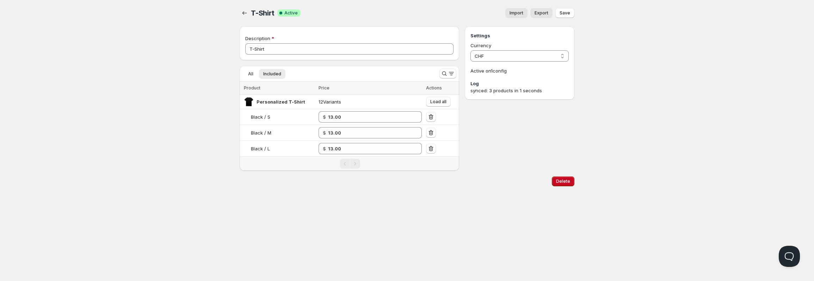 The image size is (814, 281). What do you see at coordinates (260, 117) in the screenshot?
I see `span: Black / S` at bounding box center [260, 117].